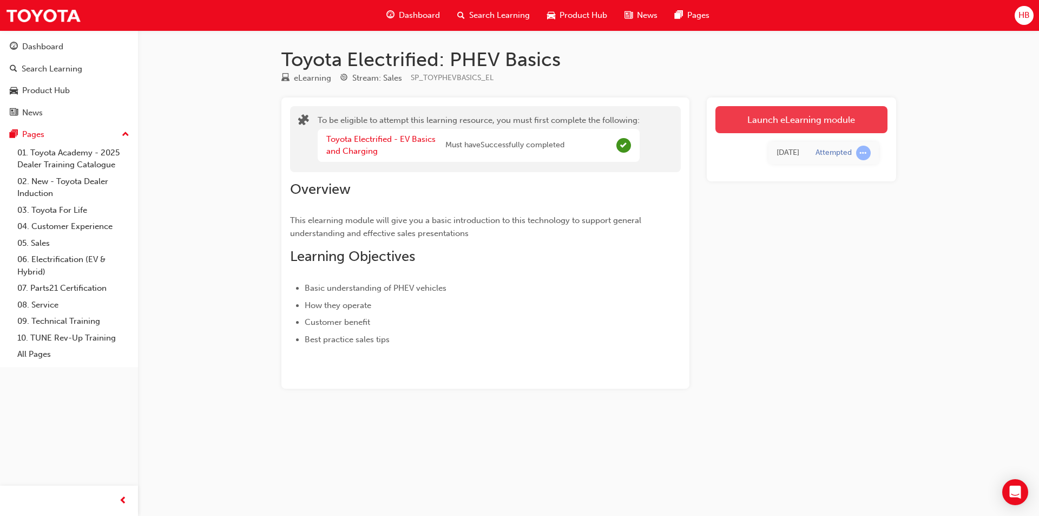  I want to click on span: Search Learning, so click(500, 15).